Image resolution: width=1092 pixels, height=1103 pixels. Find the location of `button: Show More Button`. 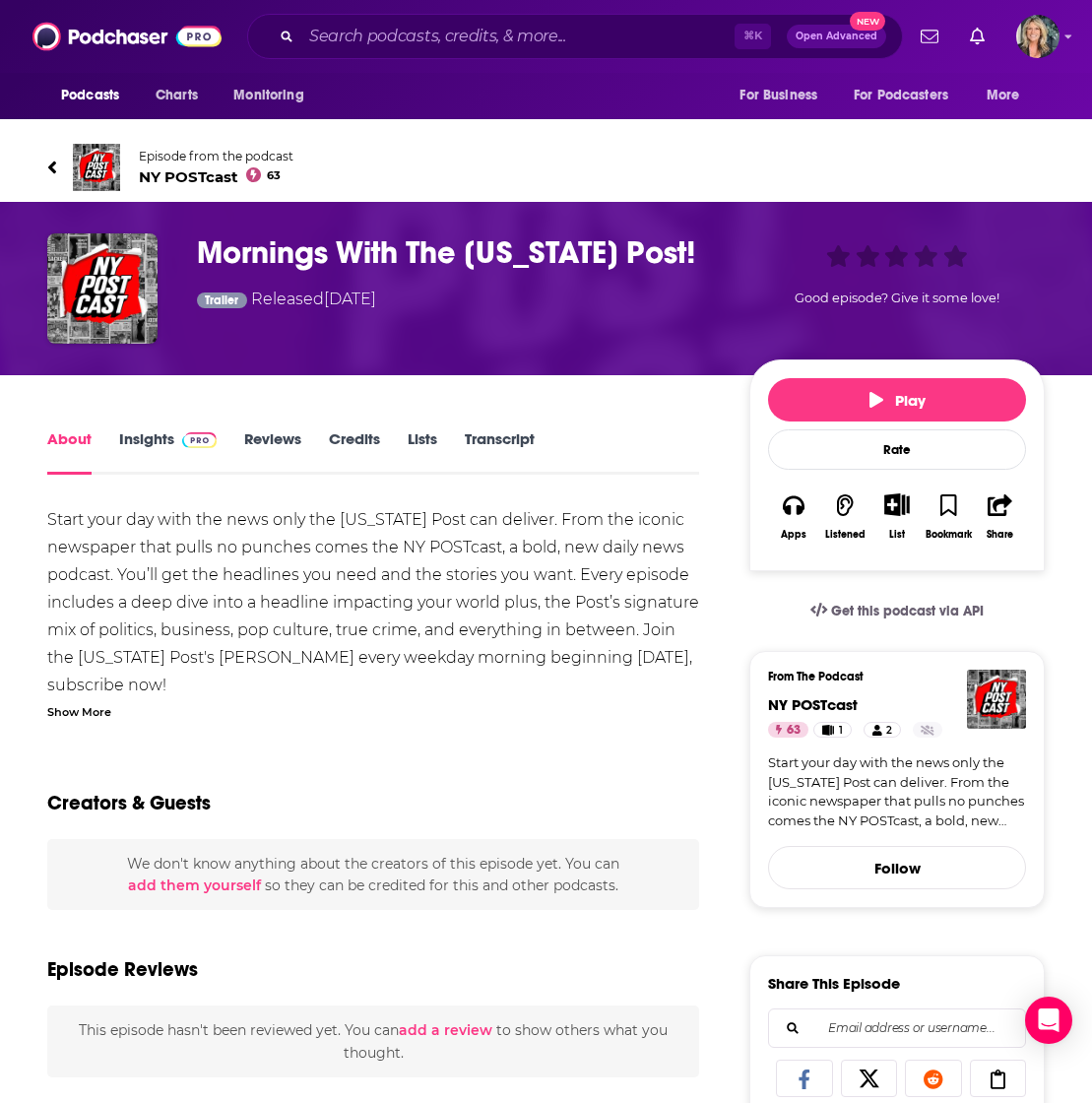

button: Show More Button is located at coordinates (896, 504).